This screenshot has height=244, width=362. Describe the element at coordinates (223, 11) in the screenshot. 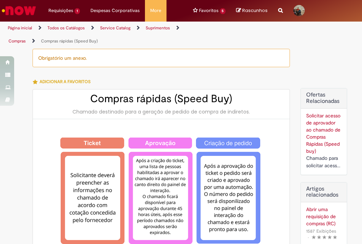

I see `span: 5` at that location.